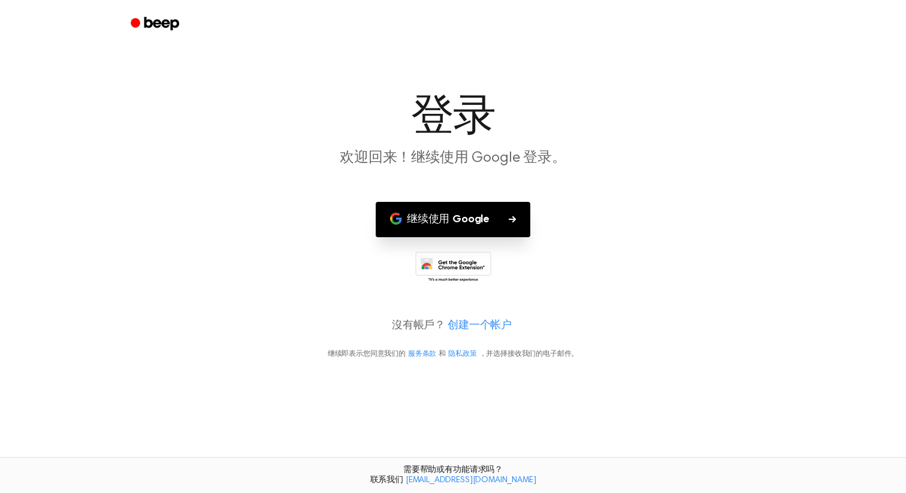  What do you see at coordinates (448, 219) in the screenshot?
I see `font: 继续使用 Google` at bounding box center [448, 219].